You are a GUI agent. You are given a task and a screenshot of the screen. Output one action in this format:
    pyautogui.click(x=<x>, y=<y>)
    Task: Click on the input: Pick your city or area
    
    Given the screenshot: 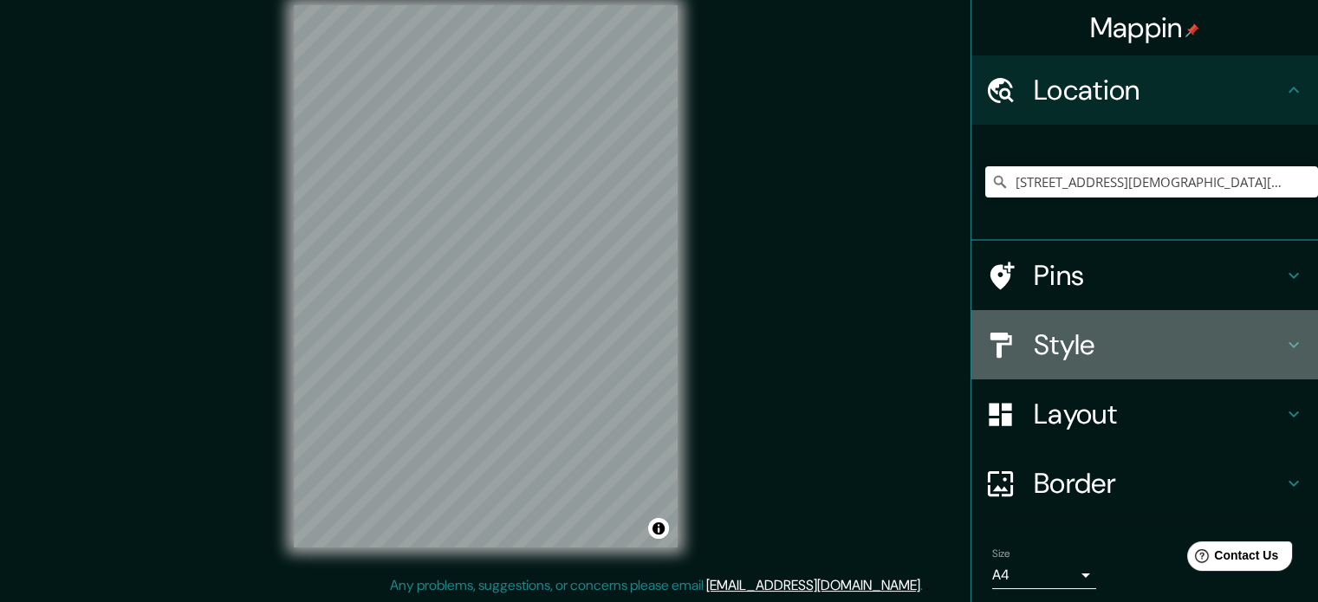 What is the action you would take?
    pyautogui.click(x=1151, y=182)
    